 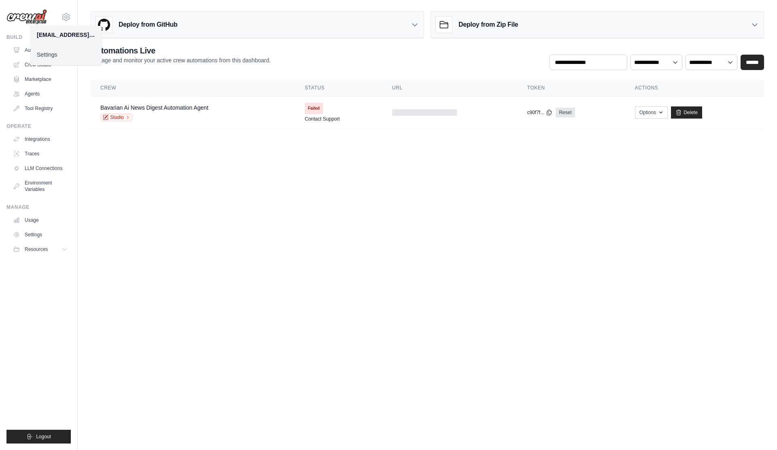 What do you see at coordinates (694, 88) in the screenshot?
I see `th: Actions` at bounding box center [694, 88].